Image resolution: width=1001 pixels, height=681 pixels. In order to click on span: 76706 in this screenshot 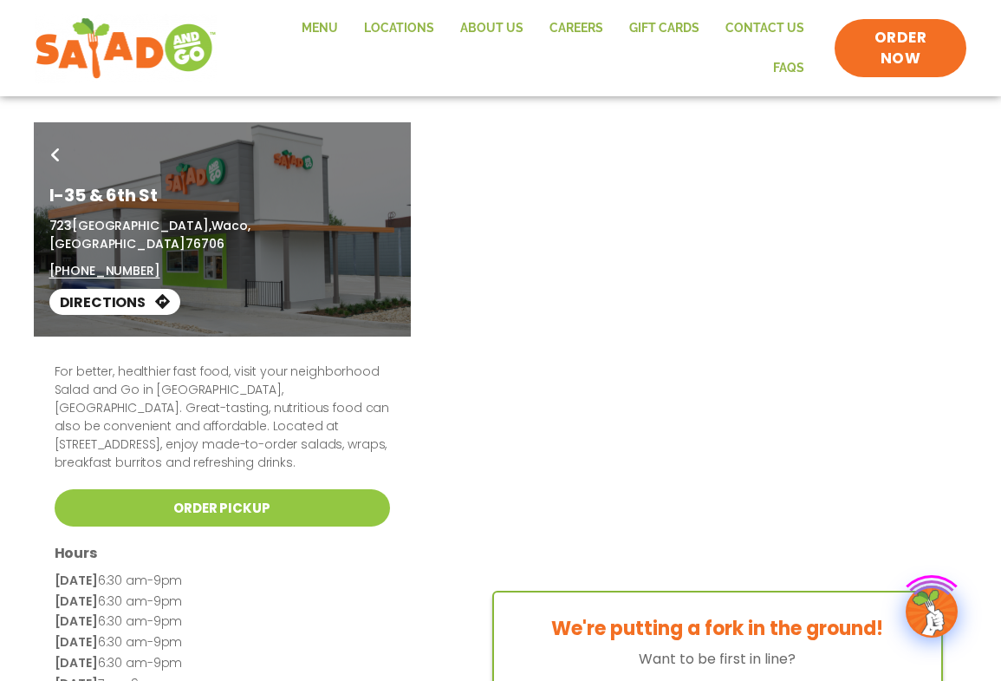, I will do `click(205, 244)`.